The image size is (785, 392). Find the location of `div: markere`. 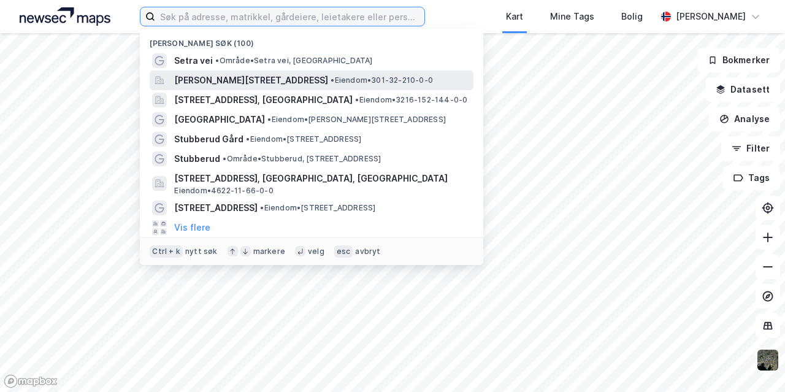

div: markere is located at coordinates (269, 251).